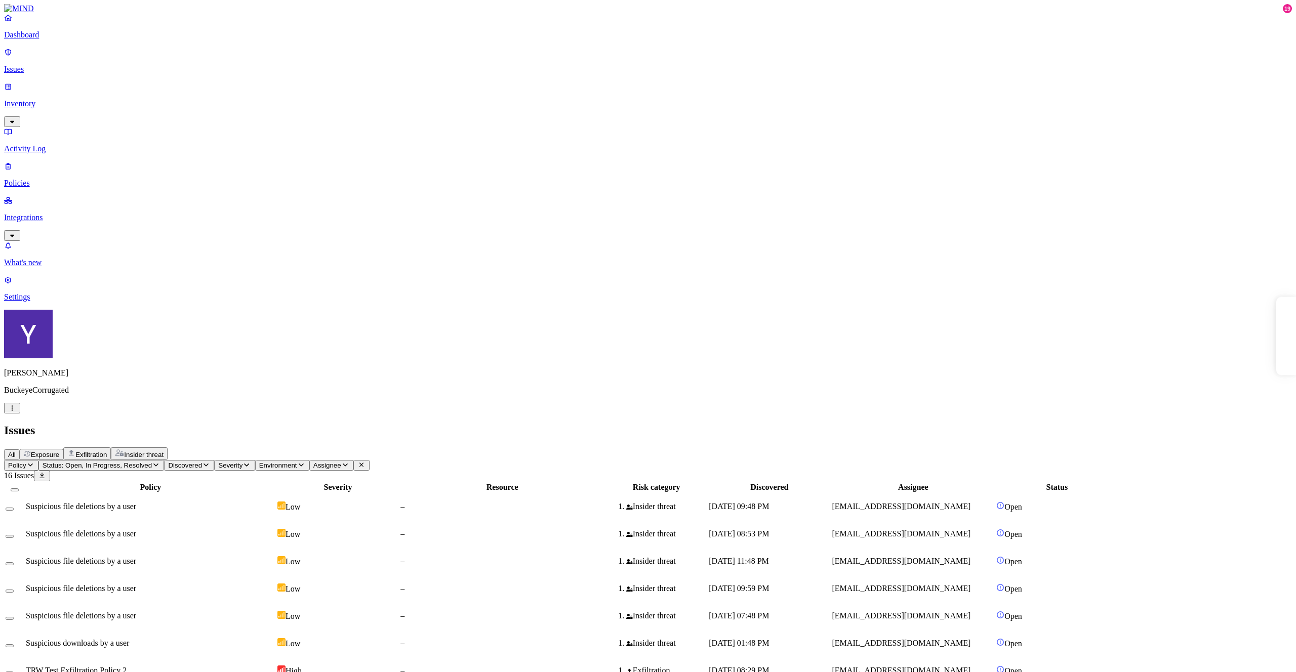 This screenshot has height=672, width=1296. What do you see at coordinates (648, 35) in the screenshot?
I see `p: Dashboard` at bounding box center [648, 35].